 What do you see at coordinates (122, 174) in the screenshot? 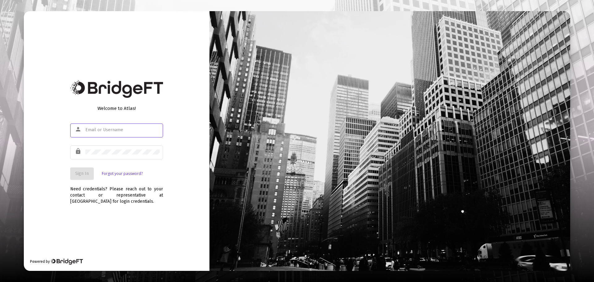
I see `a: Forgot your password?` at bounding box center [122, 174].